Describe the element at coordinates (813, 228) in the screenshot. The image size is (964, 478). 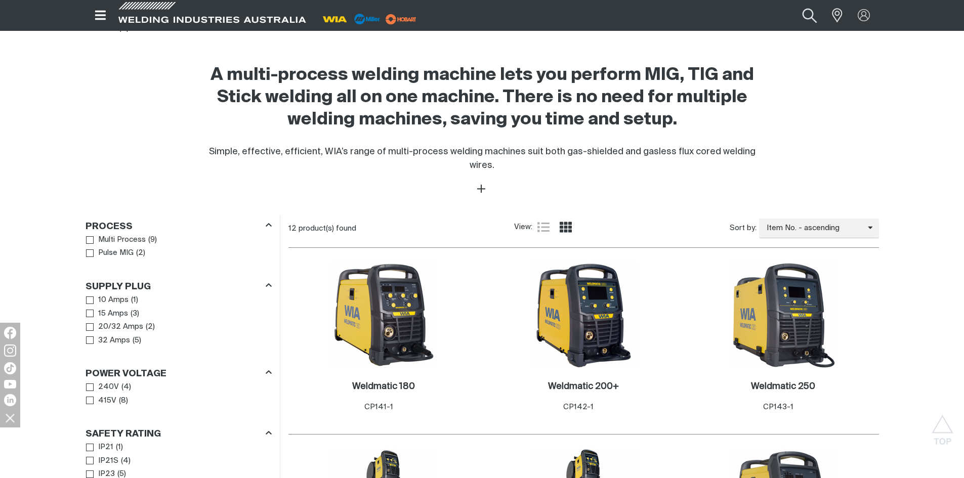
I see `span: Item No. - ascending` at that location.